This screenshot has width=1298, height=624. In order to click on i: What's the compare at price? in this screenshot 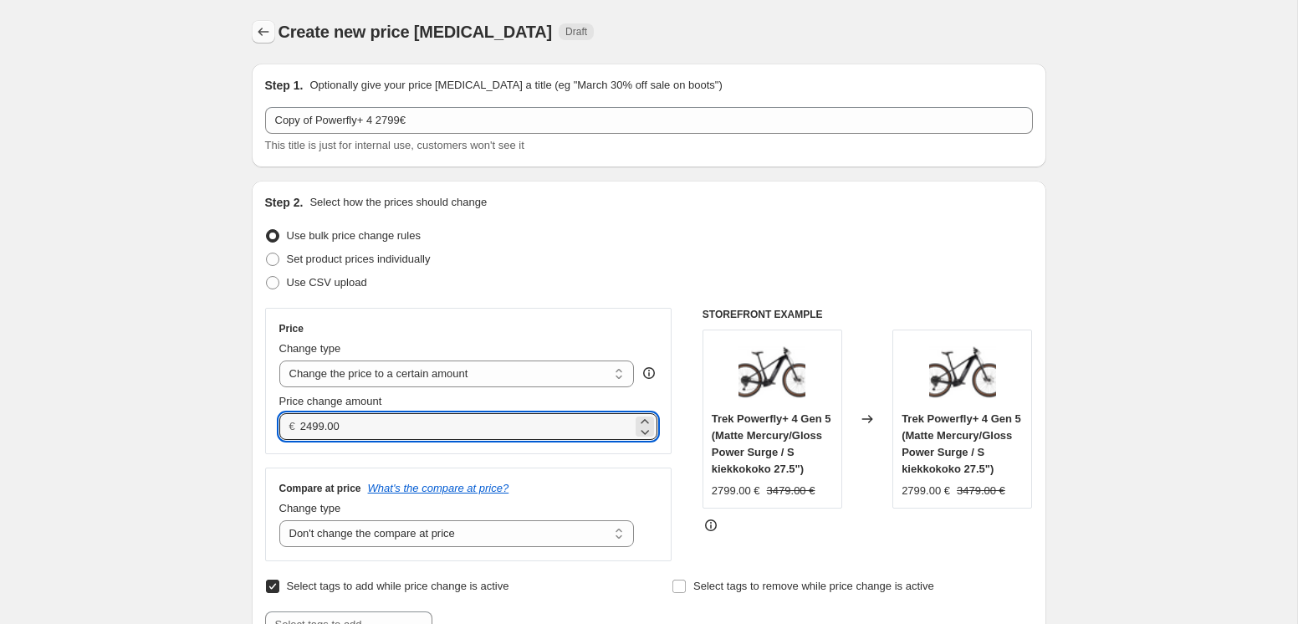, I will do `click(438, 488)`.